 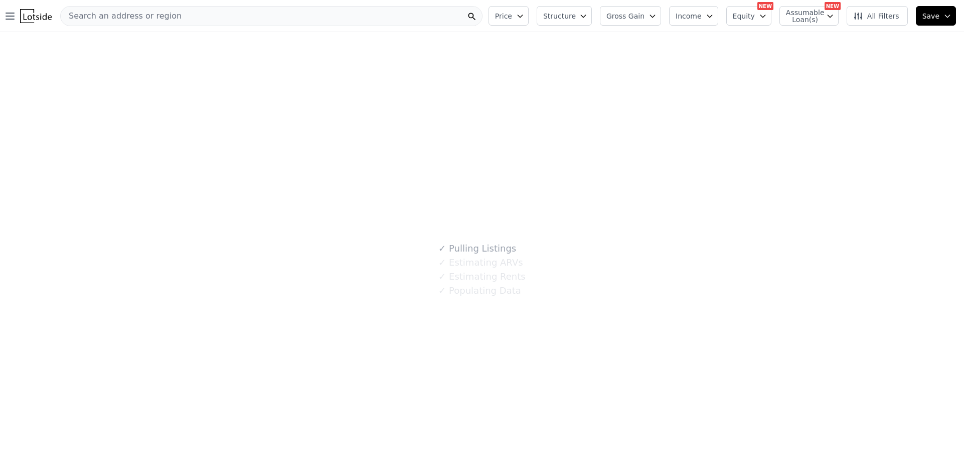 What do you see at coordinates (626, 16) in the screenshot?
I see `span: Gross Gain` at bounding box center [626, 16].